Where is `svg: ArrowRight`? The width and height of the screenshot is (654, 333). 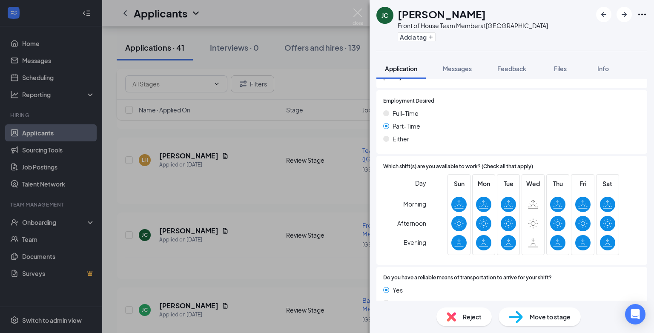
svg: ArrowRight is located at coordinates (624, 14).